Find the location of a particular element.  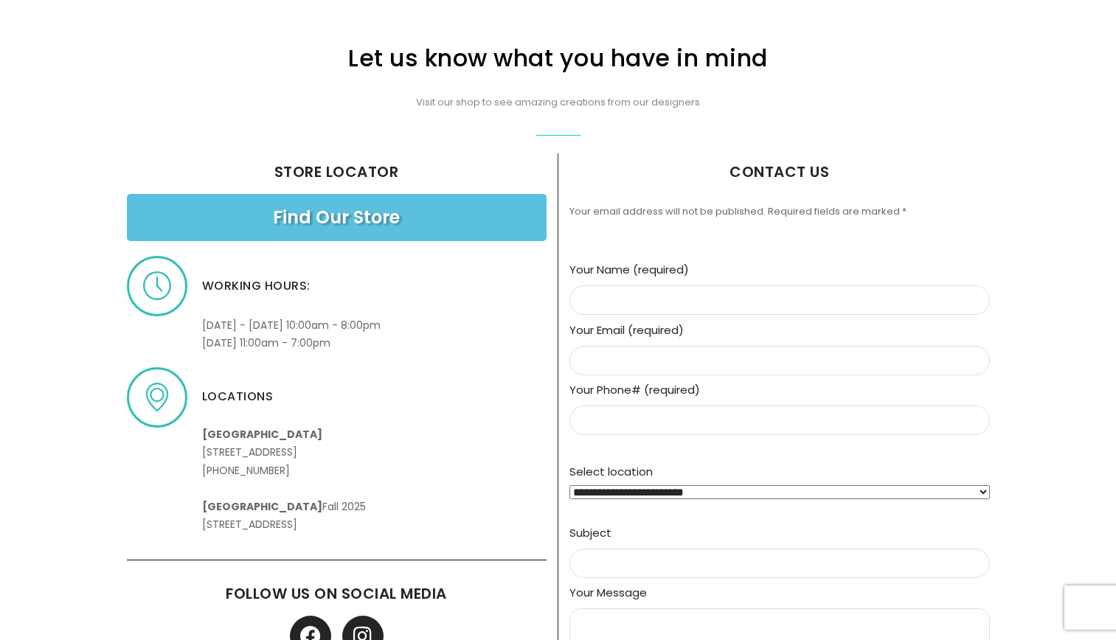

span: Locations is located at coordinates (237, 396).